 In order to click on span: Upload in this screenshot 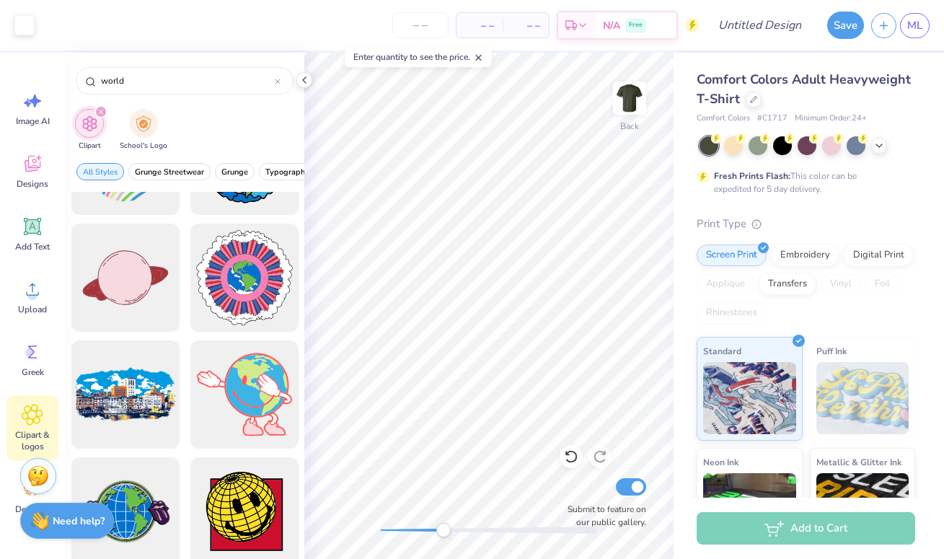, I will do `click(32, 309)`.